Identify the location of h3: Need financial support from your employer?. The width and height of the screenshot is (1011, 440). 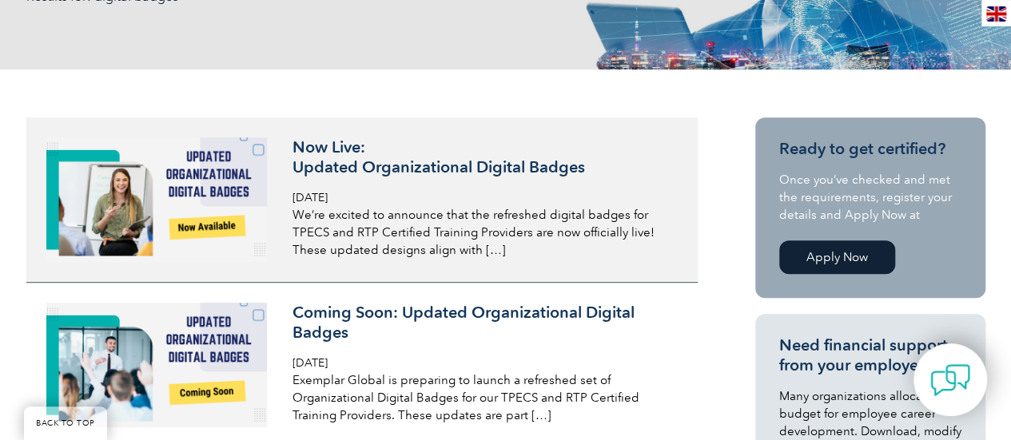
(870, 355).